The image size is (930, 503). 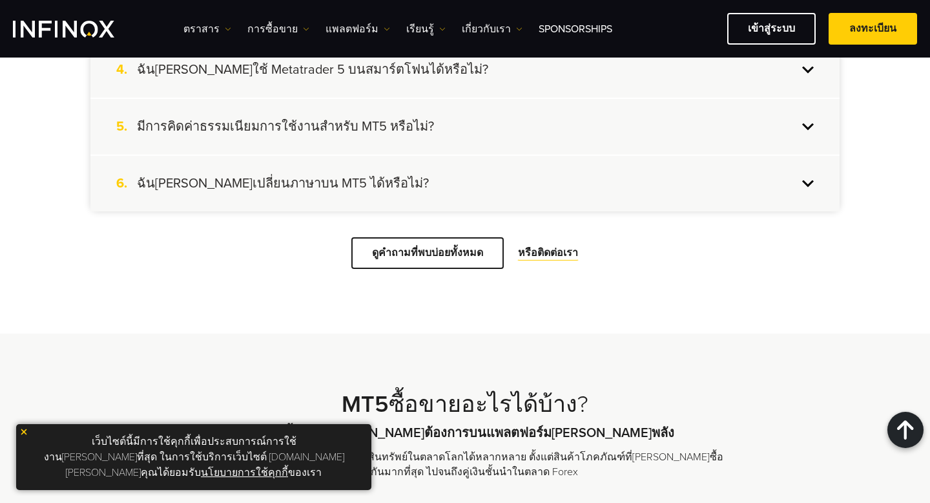 I want to click on a: เกี่ยวกับเรา, so click(x=492, y=29).